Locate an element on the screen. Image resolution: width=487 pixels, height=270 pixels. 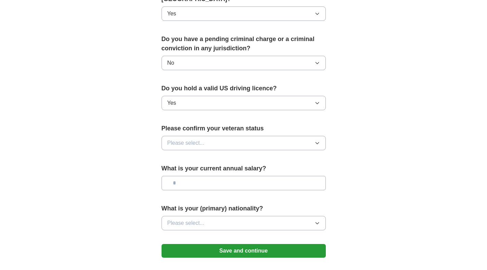
label: What is your (primary) nationality? is located at coordinates (243, 208).